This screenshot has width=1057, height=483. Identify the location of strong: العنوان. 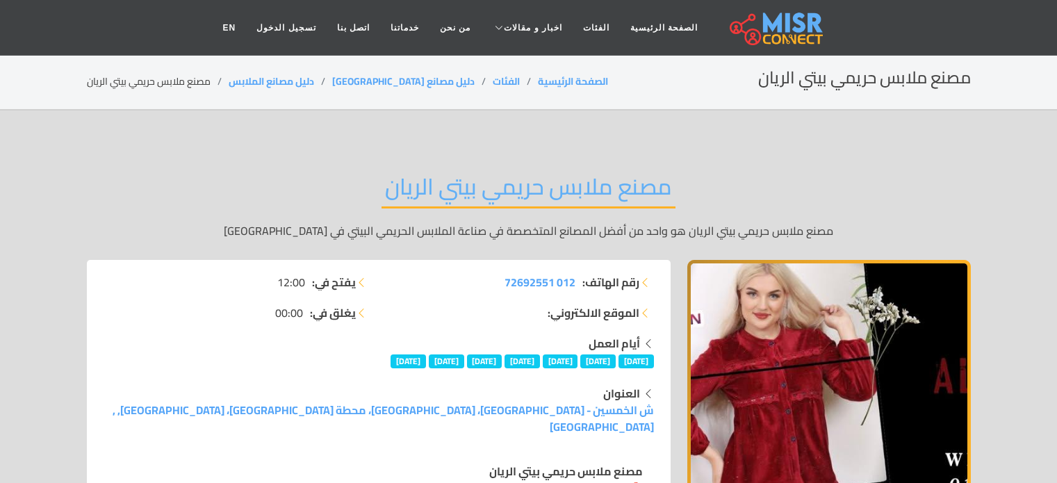
(621, 393).